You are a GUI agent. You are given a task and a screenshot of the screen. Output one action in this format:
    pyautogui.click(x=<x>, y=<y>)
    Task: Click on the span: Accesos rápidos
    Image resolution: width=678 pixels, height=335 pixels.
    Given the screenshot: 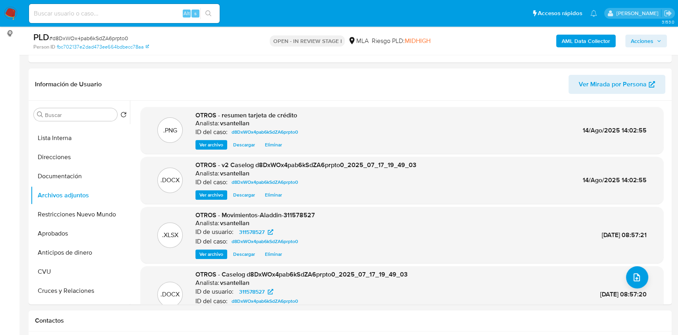 What is the action you would take?
    pyautogui.click(x=560, y=13)
    